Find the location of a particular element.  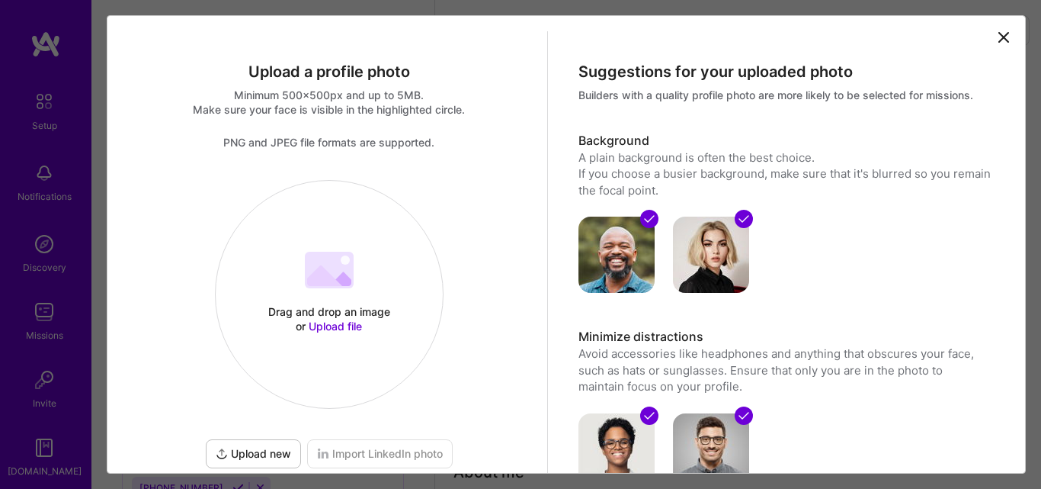

span: Upload file is located at coordinates (335, 326).